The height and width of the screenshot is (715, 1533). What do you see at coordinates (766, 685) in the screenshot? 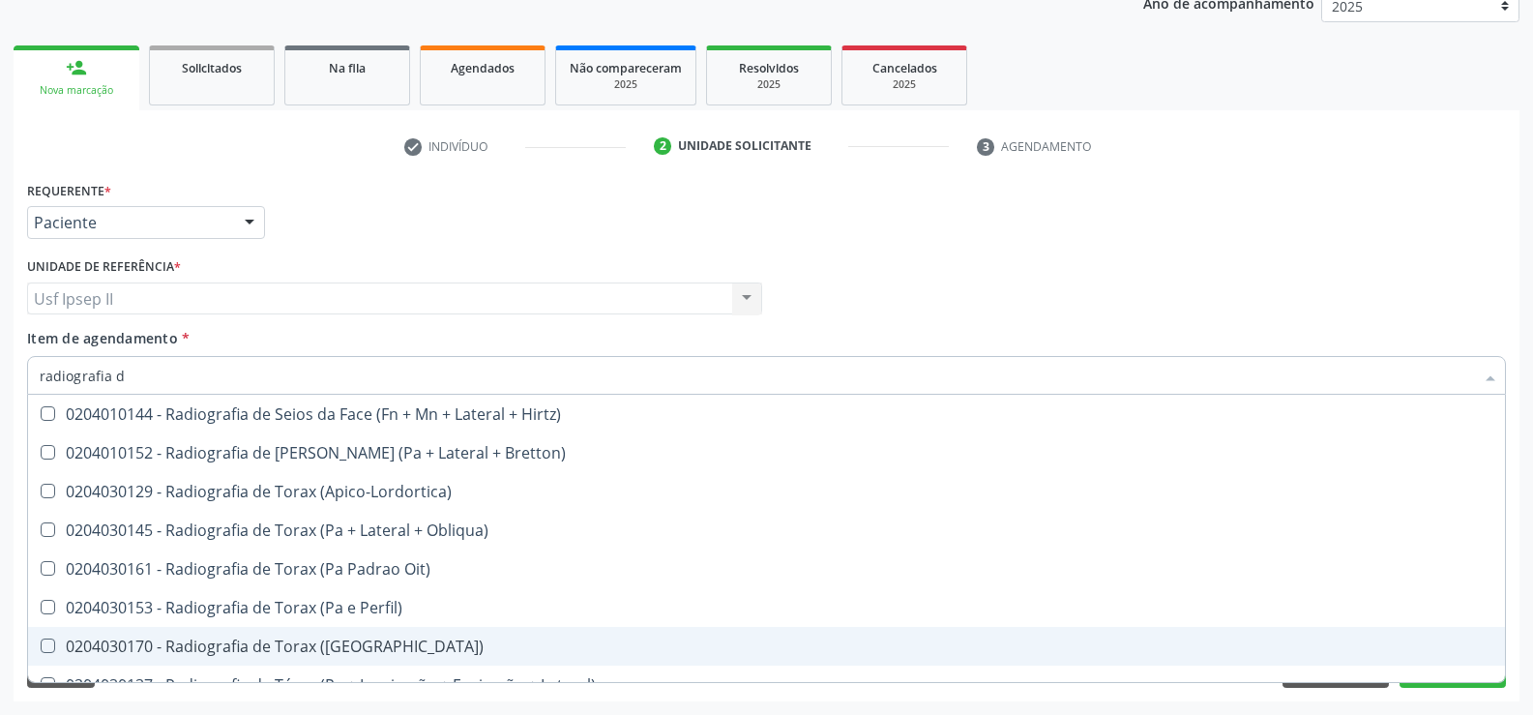
I see `div: 0204030137 - Radiografia de Tórax (Pa + Inspiração + Expiração + Lateral)` at bounding box center [766, 685].